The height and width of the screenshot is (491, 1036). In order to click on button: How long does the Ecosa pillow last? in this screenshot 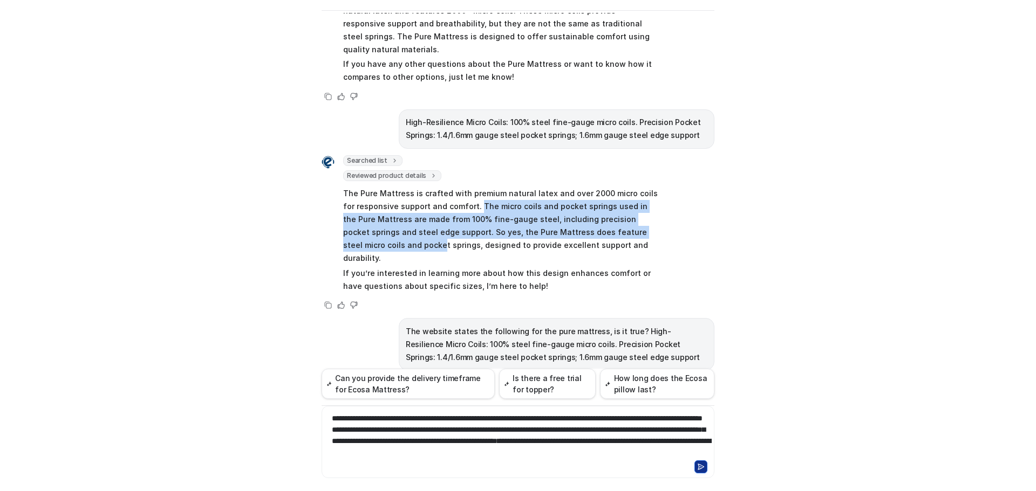, I will do `click(657, 384)`.